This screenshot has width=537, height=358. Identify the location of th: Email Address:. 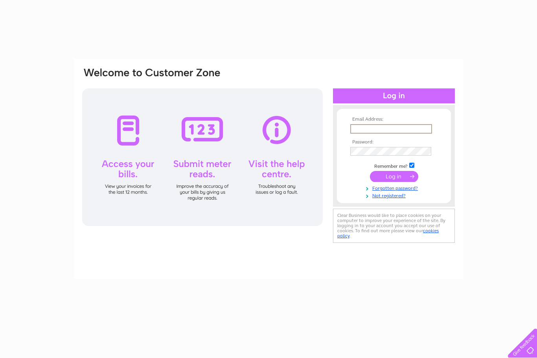
(394, 120).